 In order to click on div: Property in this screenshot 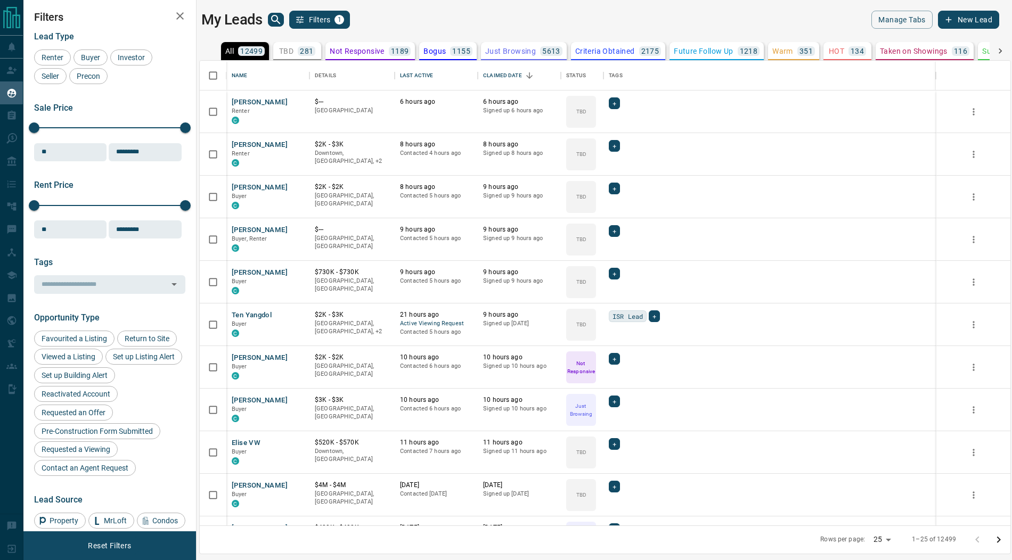, I will do `click(60, 521)`.